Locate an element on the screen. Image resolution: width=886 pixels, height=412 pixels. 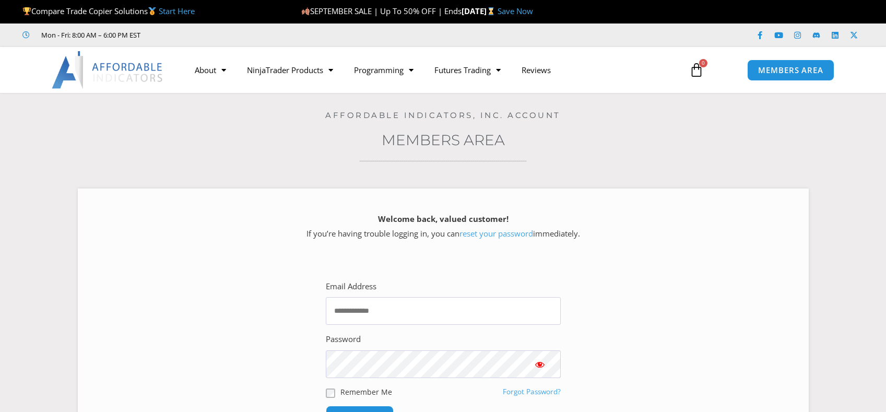
span: SEPTEMBER SALE | Up To 50% OFF | Ends is located at coordinates (381, 11).